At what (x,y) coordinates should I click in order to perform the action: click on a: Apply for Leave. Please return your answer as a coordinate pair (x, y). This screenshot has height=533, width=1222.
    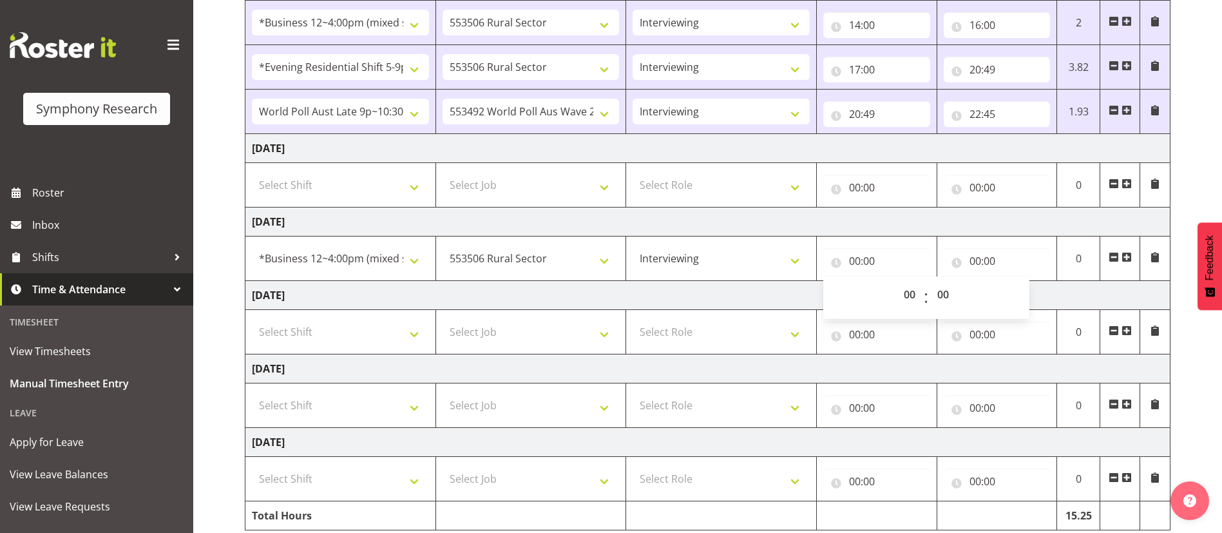
    Looking at the image, I should click on (97, 442).